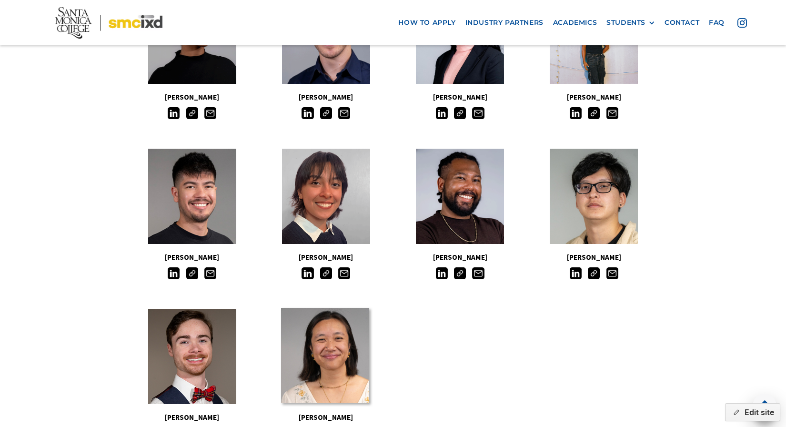 This screenshot has width=786, height=427. What do you see at coordinates (716, 22) in the screenshot?
I see `a: faq` at bounding box center [716, 22].